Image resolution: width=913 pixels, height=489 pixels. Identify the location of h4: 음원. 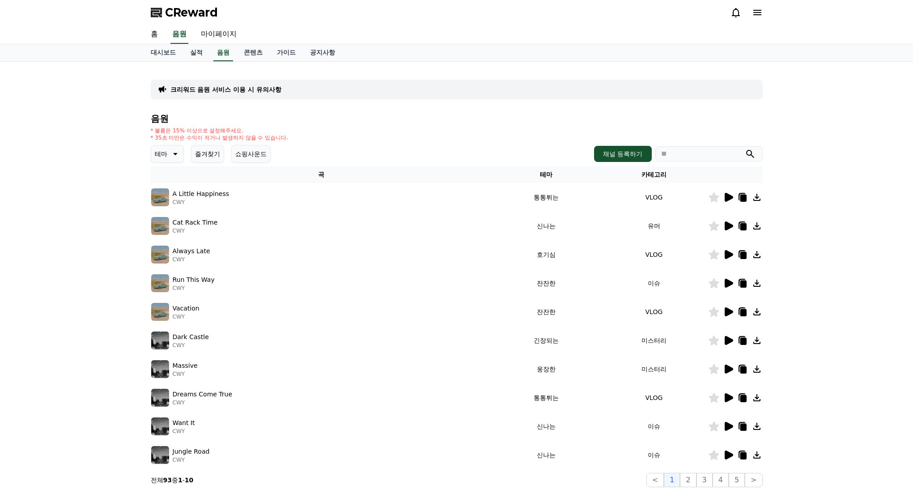
(457, 119).